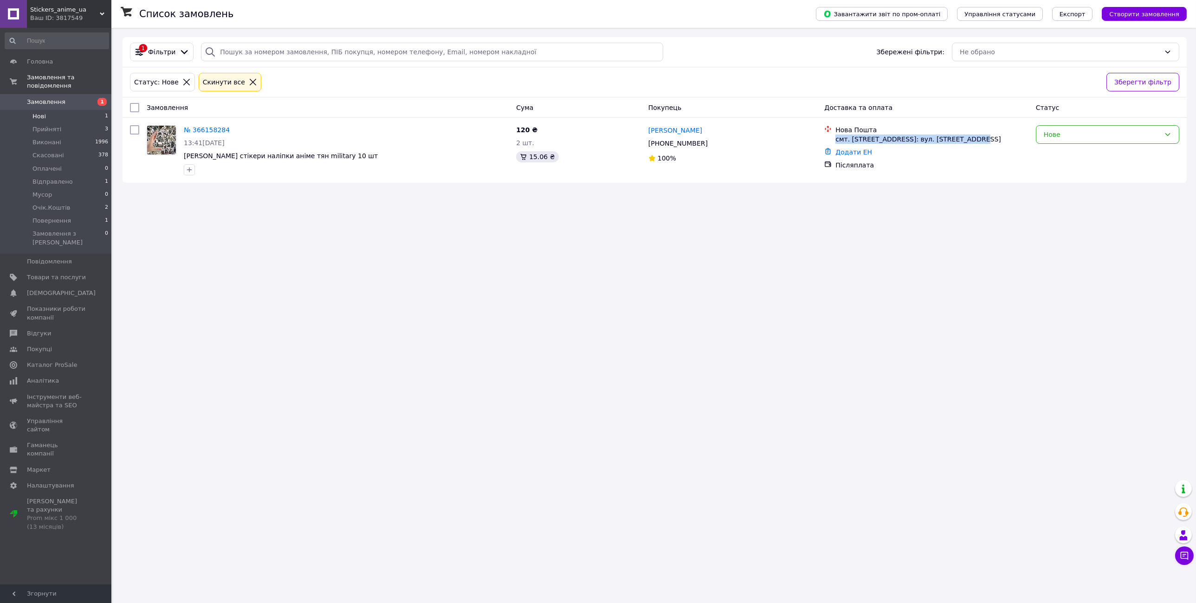 The width and height of the screenshot is (1196, 603). Describe the element at coordinates (1047, 108) in the screenshot. I see `span: Статус` at that location.